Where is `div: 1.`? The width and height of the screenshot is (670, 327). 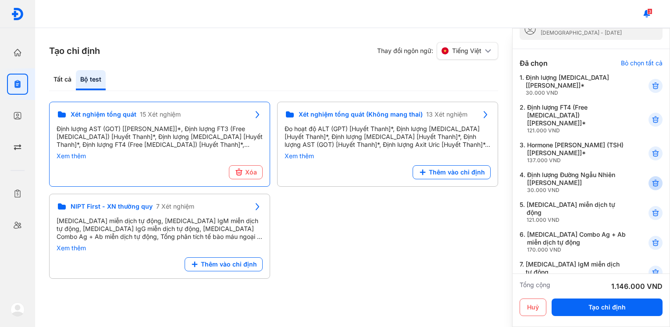 div: 1. is located at coordinates (573, 85).